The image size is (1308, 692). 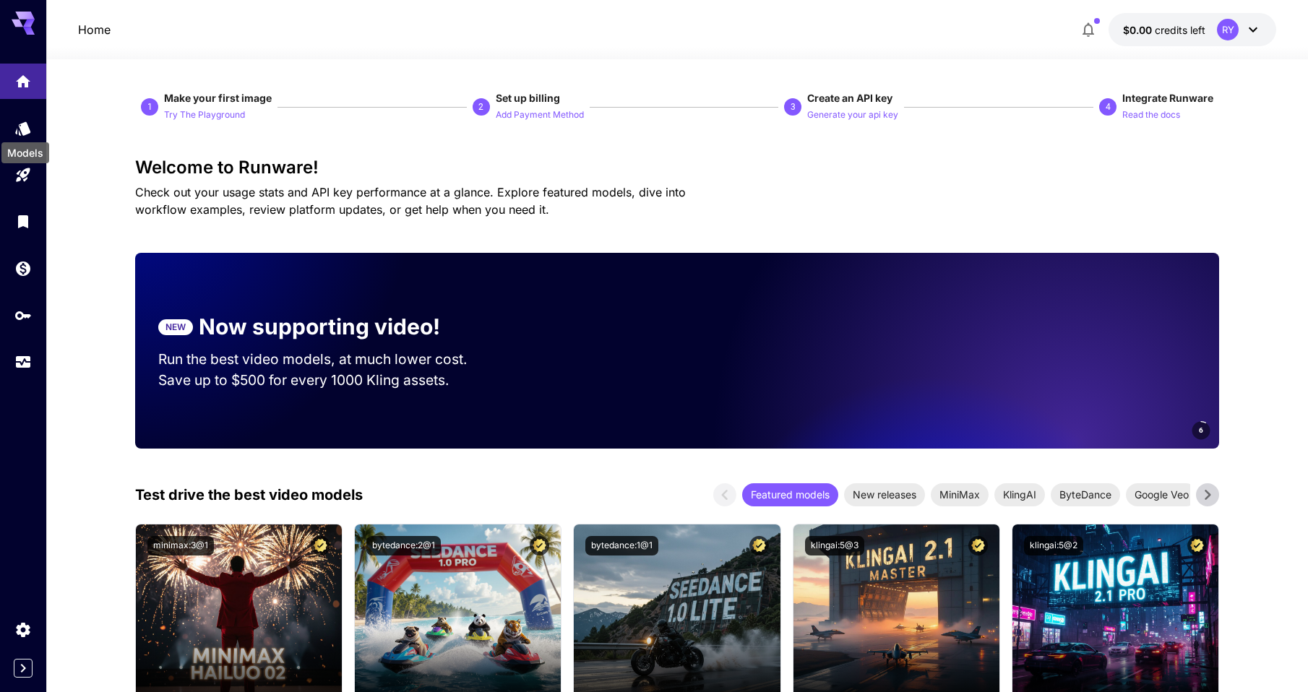 I want to click on div: ByteDance, so click(x=1086, y=495).